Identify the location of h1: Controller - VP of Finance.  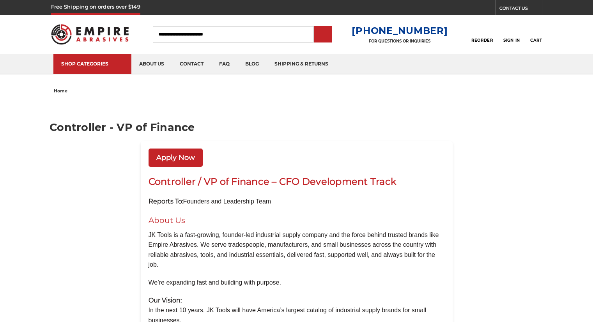
(296, 127).